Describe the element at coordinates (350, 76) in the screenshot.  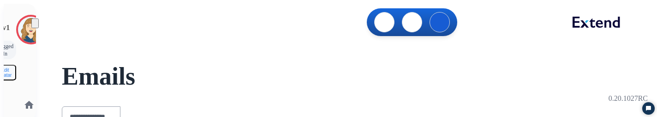
I see `h2: Emails` at that location.